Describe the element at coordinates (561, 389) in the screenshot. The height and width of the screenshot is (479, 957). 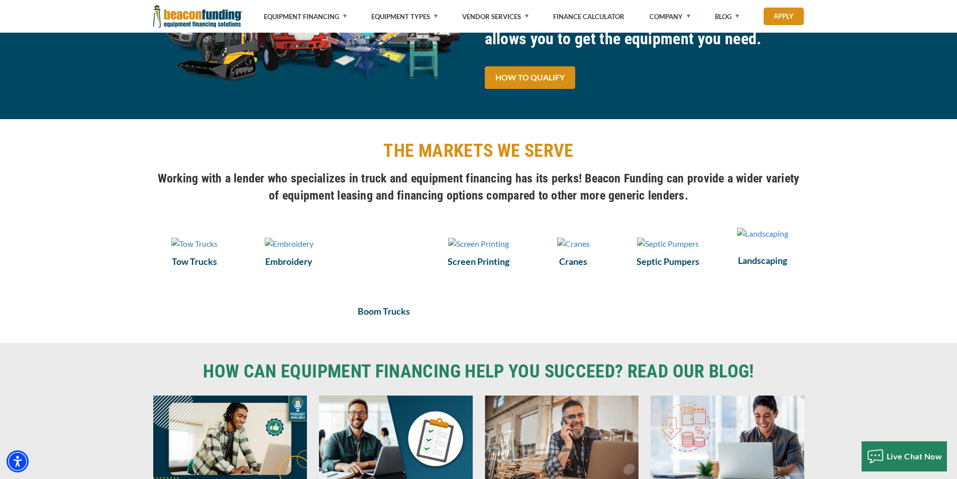
I see `img: Can I Get Equipment Financing for Used Equipment?` at that location.